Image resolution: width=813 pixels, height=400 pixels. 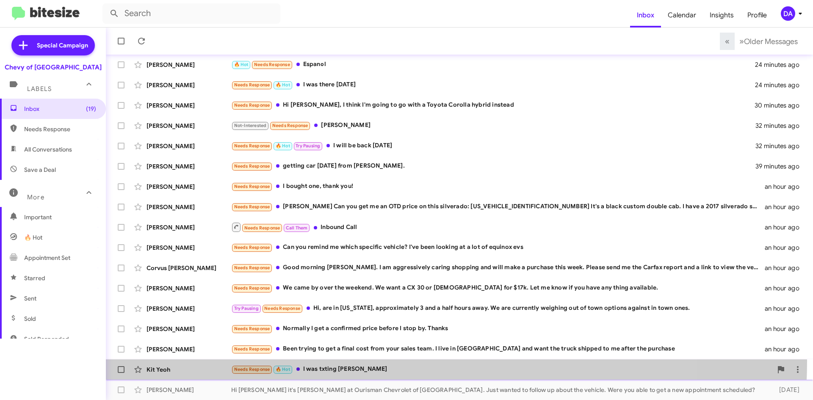 What do you see at coordinates (771, 42) in the screenshot?
I see `span: Older Messages` at bounding box center [771, 42].